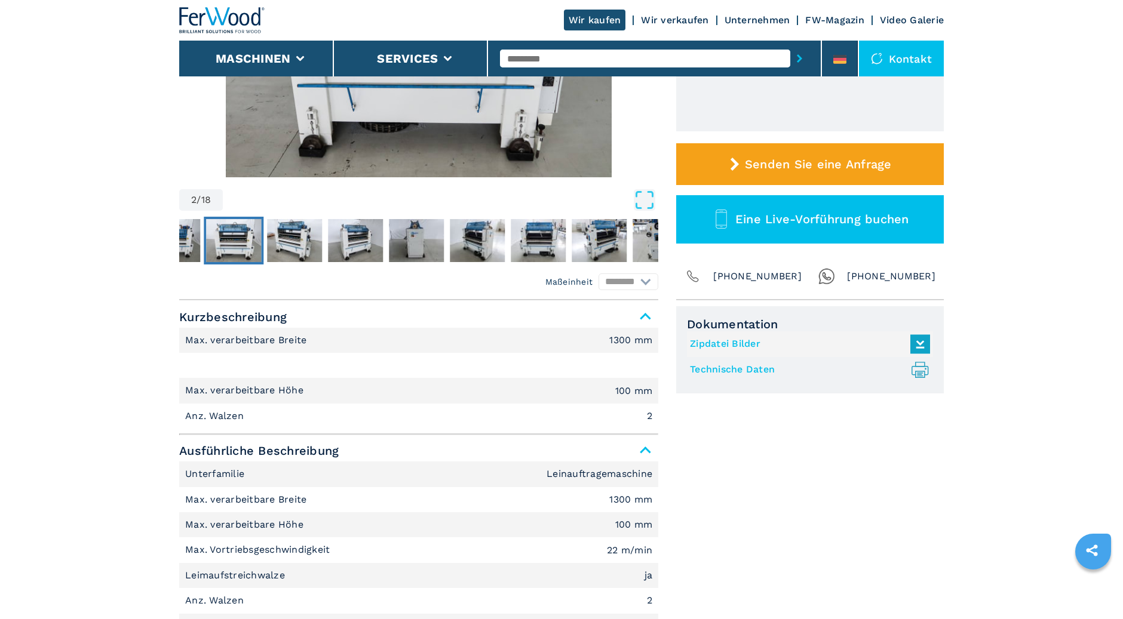 This screenshot has width=1123, height=619. I want to click on button: Go to Slide 5, so click(416, 241).